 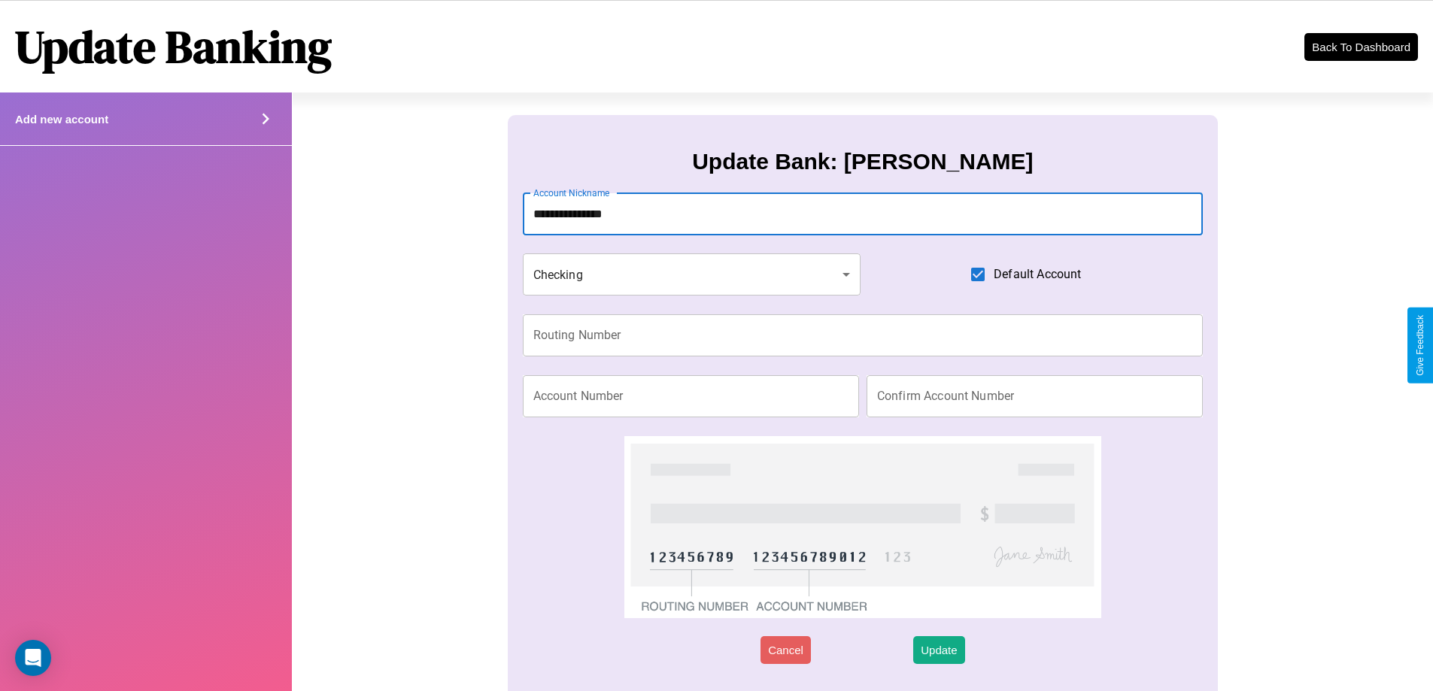 I want to click on img: check, so click(x=862, y=527).